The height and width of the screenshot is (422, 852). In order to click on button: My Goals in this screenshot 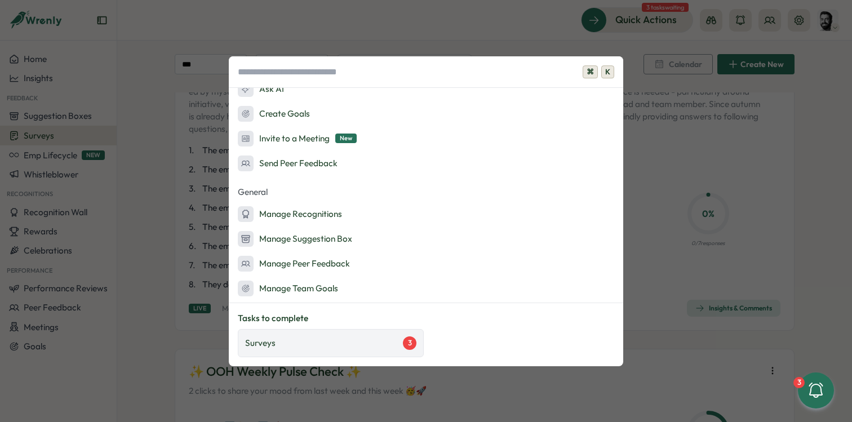, I will do `click(426, 313)`.